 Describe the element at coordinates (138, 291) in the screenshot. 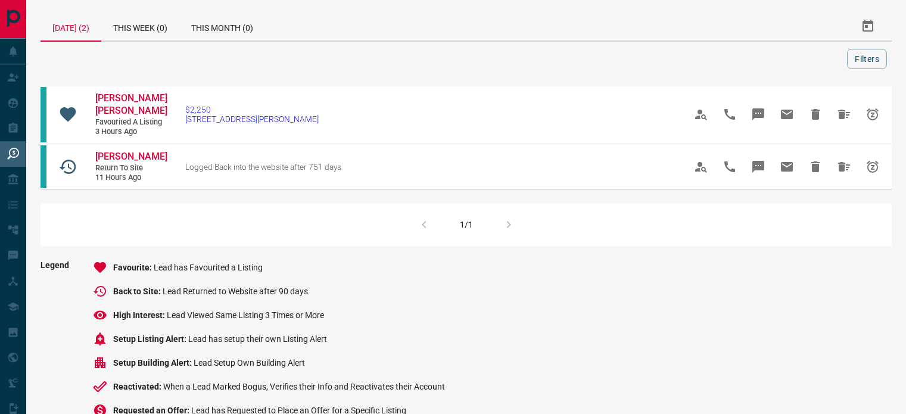

I see `span: Back to Site` at that location.